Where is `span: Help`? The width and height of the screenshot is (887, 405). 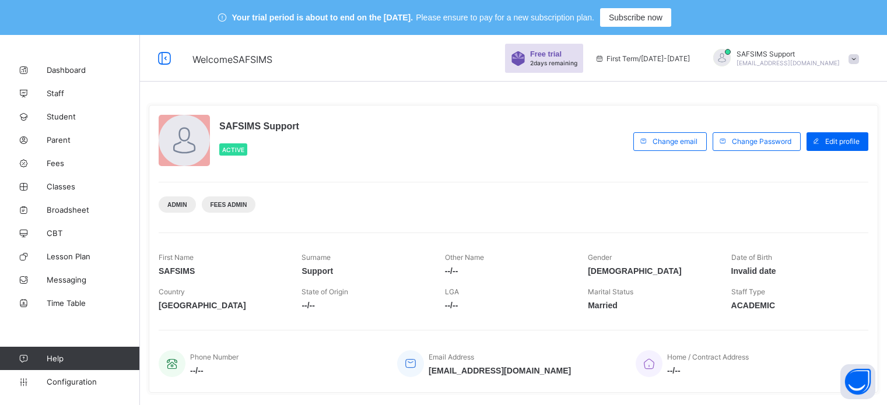 span: Help is located at coordinates (93, 359).